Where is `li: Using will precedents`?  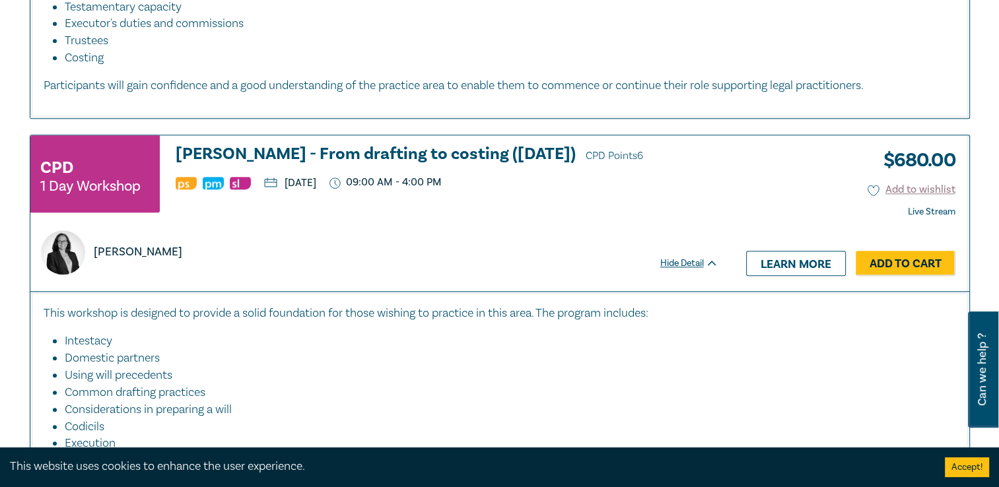 li: Using will precedents is located at coordinates (504, 376).